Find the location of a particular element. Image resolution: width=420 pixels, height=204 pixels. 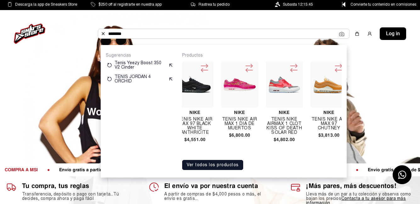

span: Women is located at coordinates (105, 112).